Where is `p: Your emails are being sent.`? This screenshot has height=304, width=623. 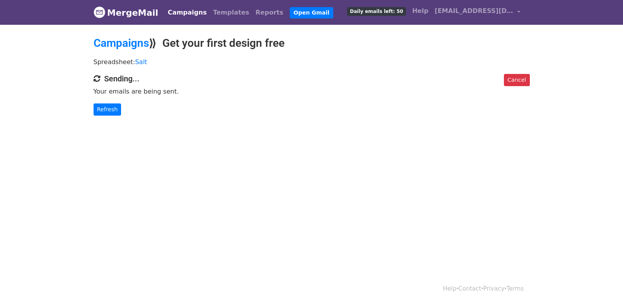
p: Your emails are being sent. is located at coordinates (312, 91).